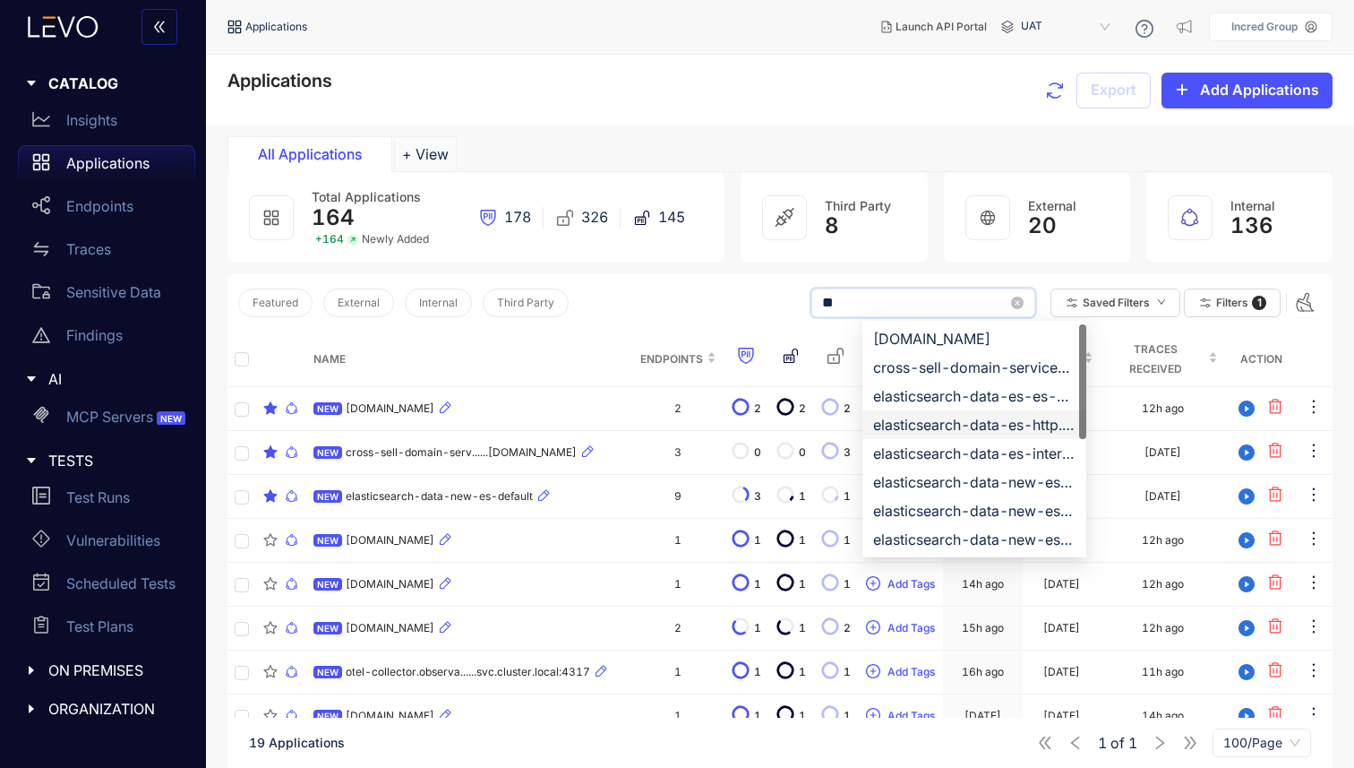  Describe the element at coordinates (107, 210) in the screenshot. I see `a: Endpoints` at that location.